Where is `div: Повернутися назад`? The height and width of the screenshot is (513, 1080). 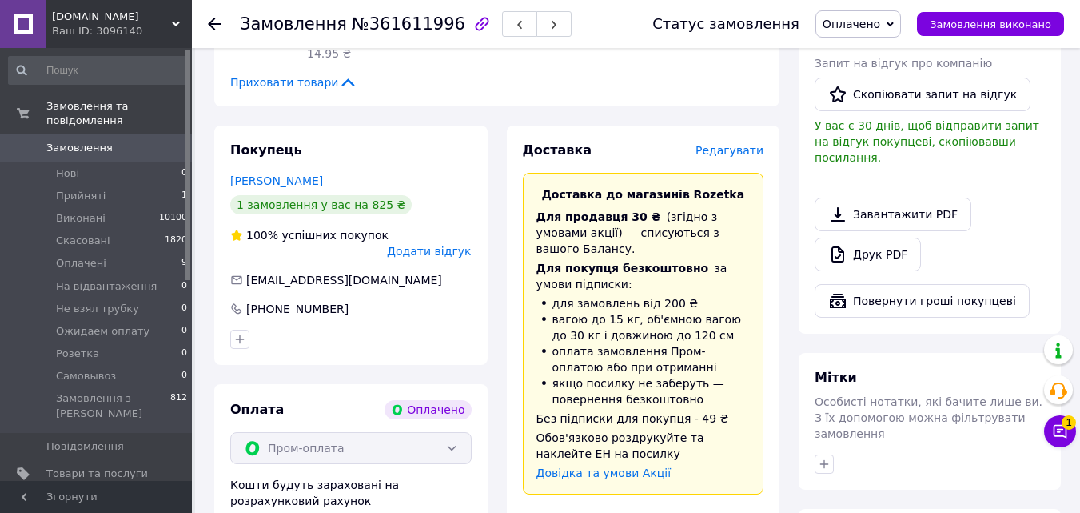
div: Повернутися назад is located at coordinates (214, 24).